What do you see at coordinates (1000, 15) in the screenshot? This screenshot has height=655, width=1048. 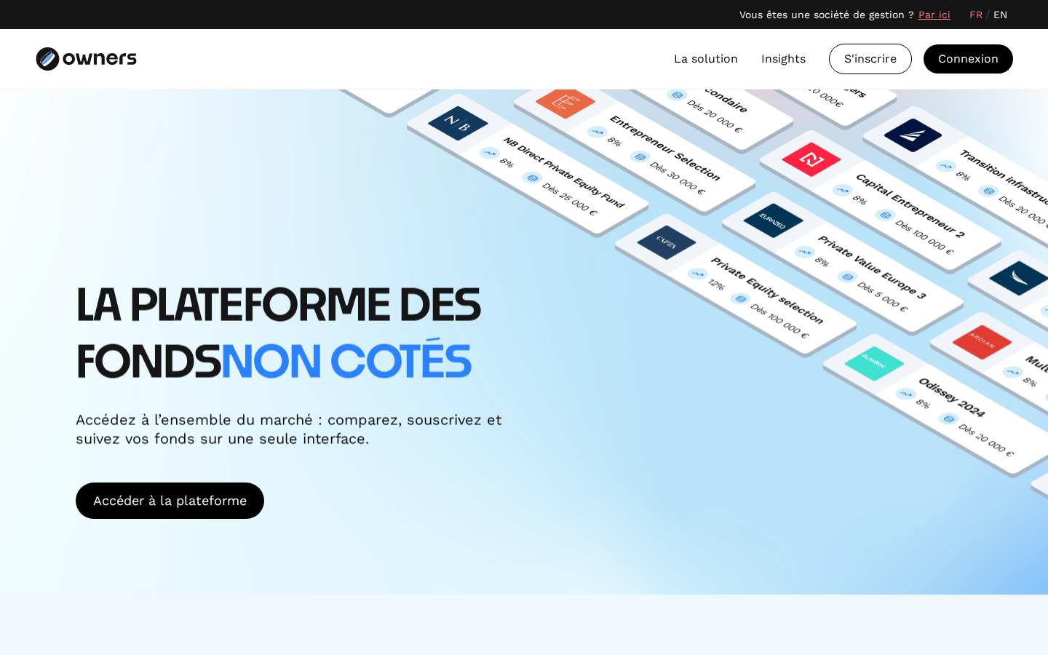 I see `a: EN` at bounding box center [1000, 15].